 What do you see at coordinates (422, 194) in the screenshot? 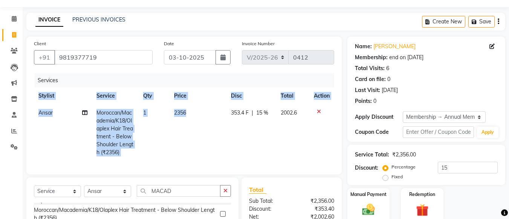
I see `label: Redemption` at bounding box center [422, 194].